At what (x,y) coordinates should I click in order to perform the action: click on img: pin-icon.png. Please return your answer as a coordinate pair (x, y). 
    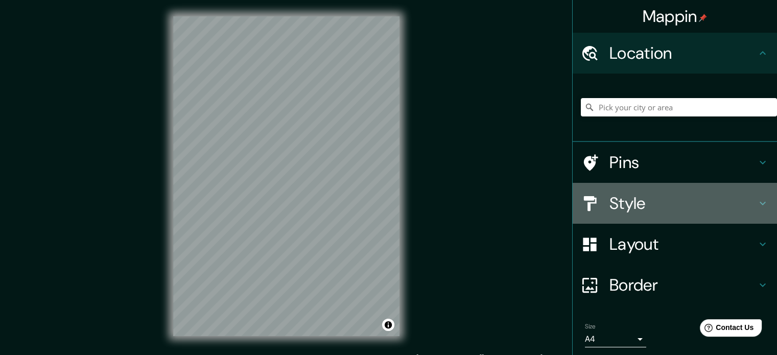
    Looking at the image, I should click on (703, 18).